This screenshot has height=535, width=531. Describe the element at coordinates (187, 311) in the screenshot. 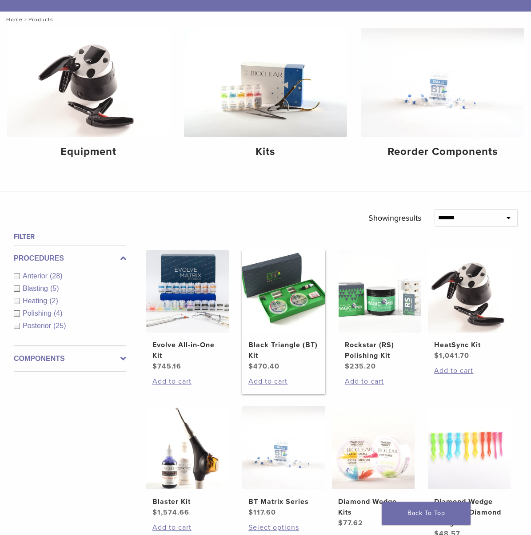

I see `a: Evolve All-in-One KitEvolve All-in-One Kit $745.16` at that location.